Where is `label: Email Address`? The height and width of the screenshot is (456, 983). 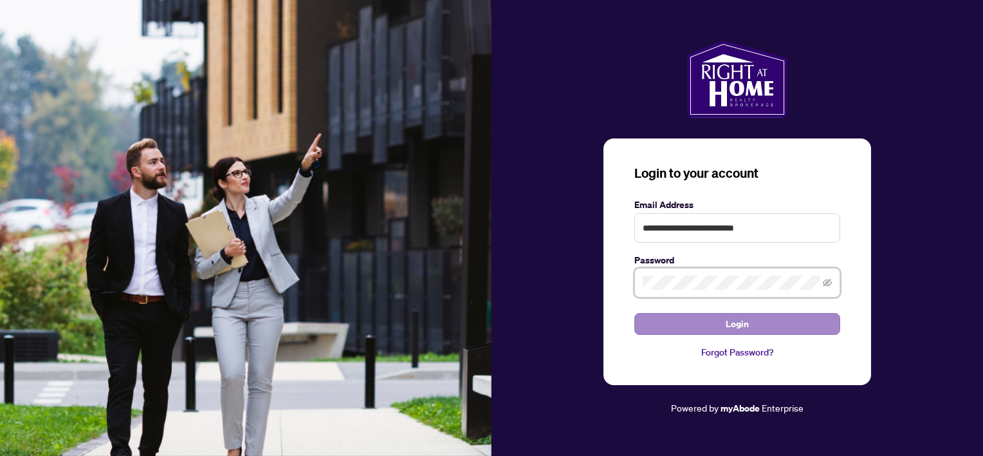
label: Email Address is located at coordinates (737, 205).